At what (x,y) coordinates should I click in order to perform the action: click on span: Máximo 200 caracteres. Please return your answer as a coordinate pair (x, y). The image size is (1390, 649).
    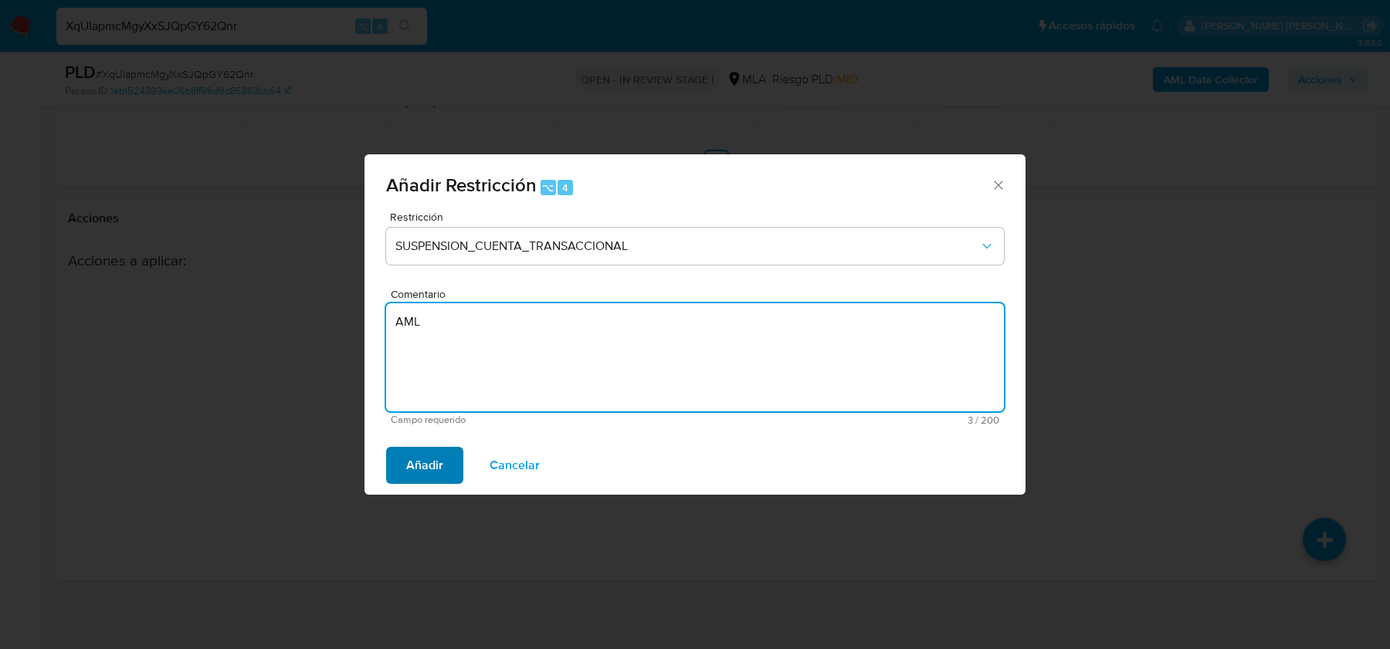
    Looking at the image, I should click on (847, 420).